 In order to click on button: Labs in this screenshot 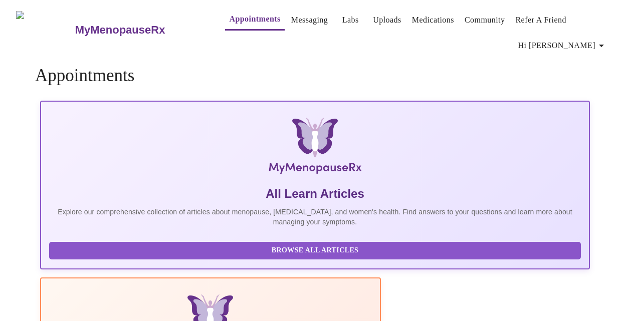, I will do `click(350, 20)`.